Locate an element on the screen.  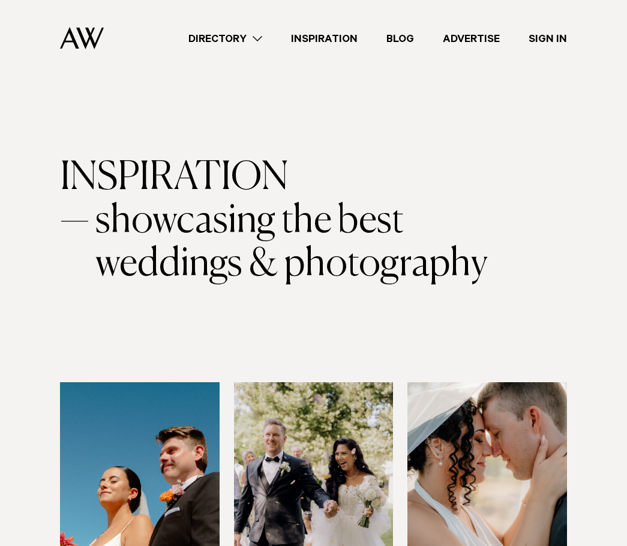
a: Inspiration is located at coordinates (324, 38).